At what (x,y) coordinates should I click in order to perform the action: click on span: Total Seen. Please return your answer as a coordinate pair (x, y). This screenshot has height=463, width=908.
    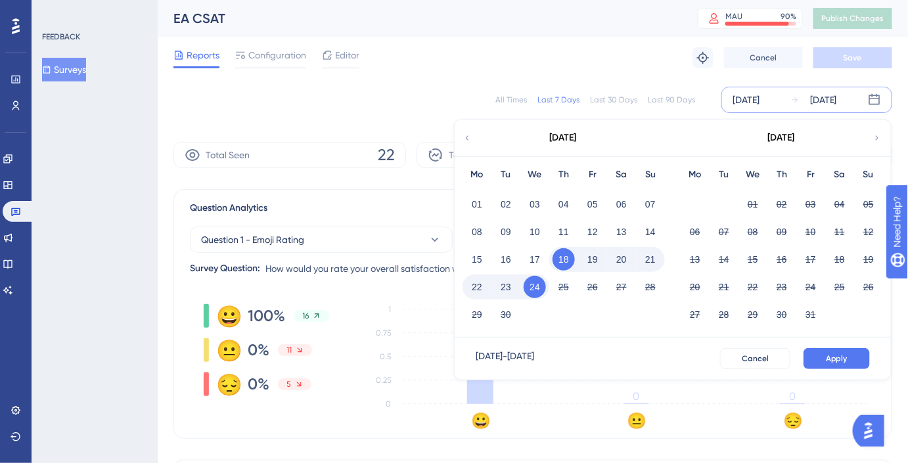
    Looking at the image, I should click on (227, 155).